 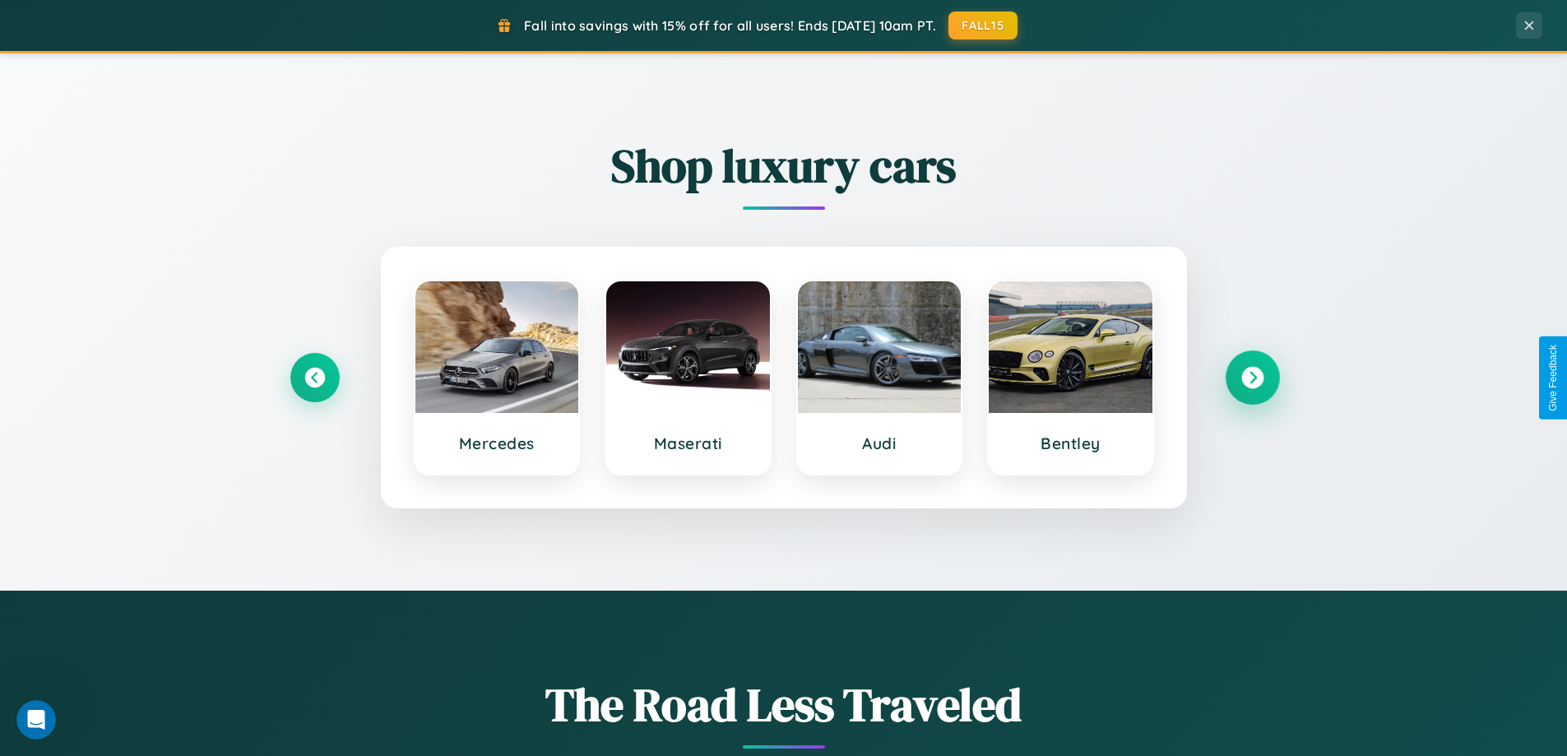 I want to click on h3: Maserati, so click(x=688, y=443).